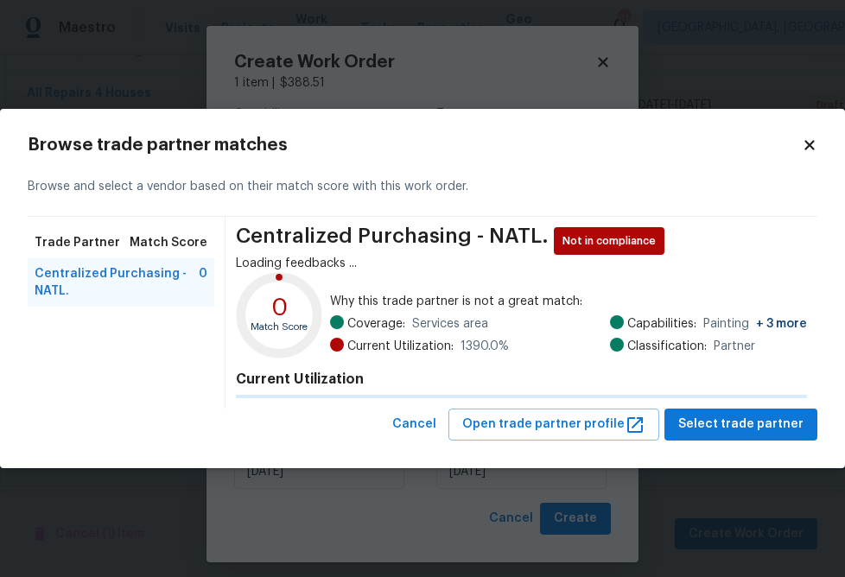 The height and width of the screenshot is (577, 845). I want to click on h4: Current Utilization, so click(521, 379).